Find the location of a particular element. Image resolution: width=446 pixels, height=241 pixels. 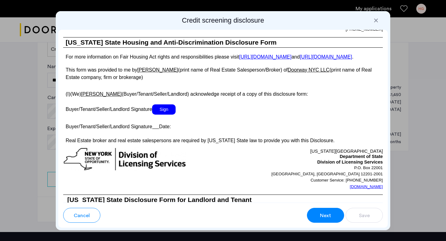

p: Department of State is located at coordinates (303, 157).